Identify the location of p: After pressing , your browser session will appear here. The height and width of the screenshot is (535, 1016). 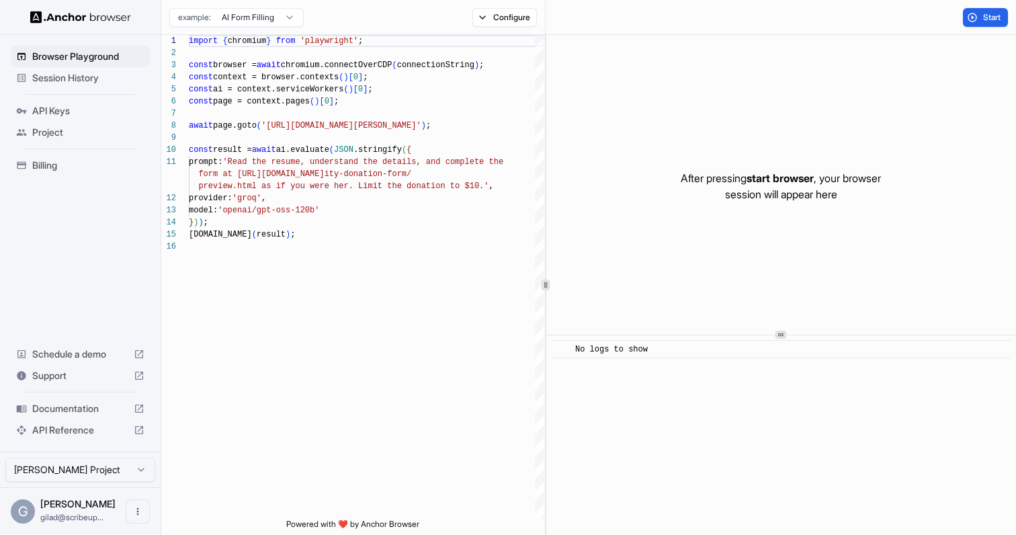
(781, 186).